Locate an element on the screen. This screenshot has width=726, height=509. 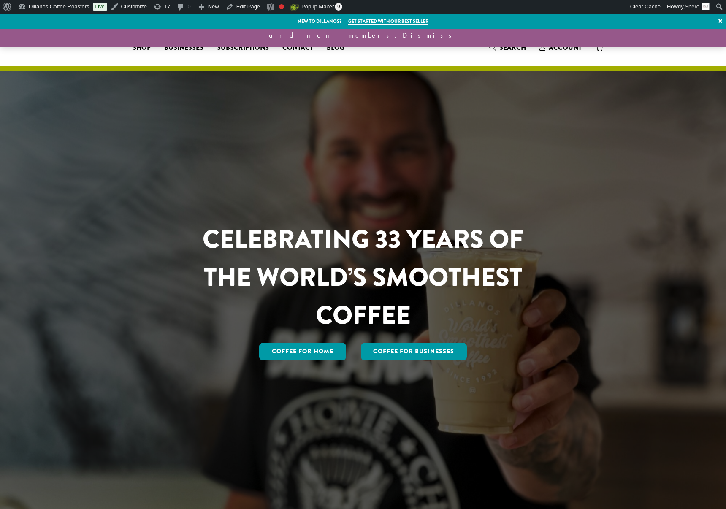
span: Search is located at coordinates (512, 47).